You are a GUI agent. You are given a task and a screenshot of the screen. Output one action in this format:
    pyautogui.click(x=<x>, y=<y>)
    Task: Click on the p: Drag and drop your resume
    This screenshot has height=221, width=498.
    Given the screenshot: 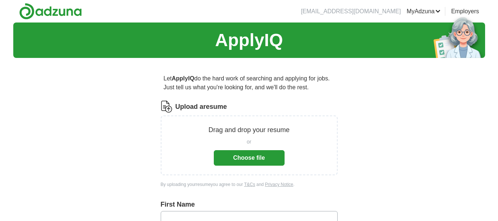 What is the action you would take?
    pyautogui.click(x=249, y=130)
    